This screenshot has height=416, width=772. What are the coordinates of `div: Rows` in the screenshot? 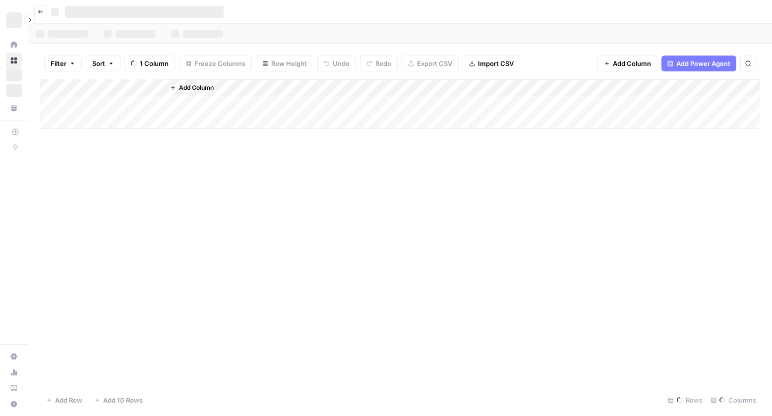 It's located at (685, 400).